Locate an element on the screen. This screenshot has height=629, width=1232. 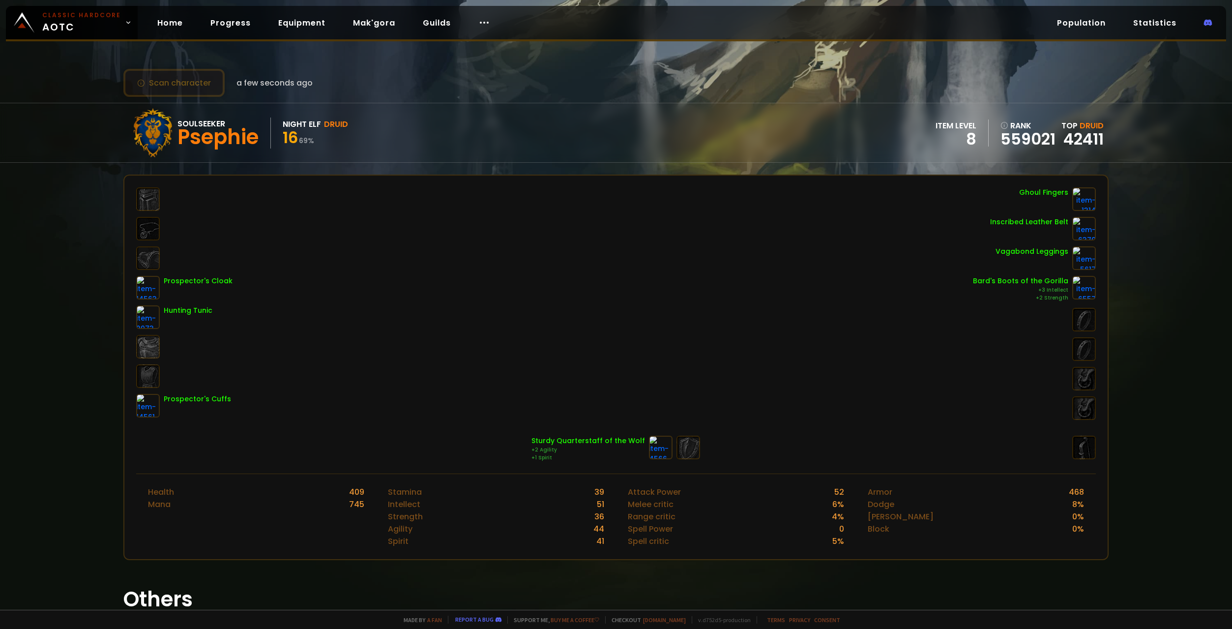
div: Block is located at coordinates (878, 528).